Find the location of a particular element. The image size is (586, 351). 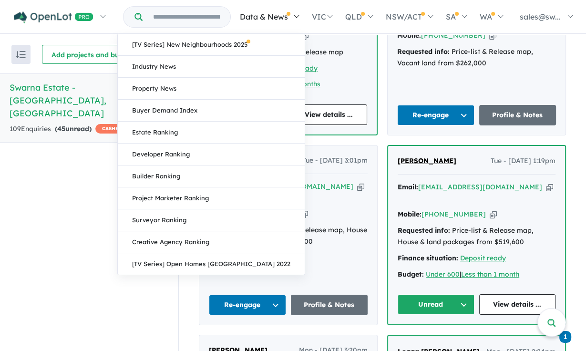

a: Industry News is located at coordinates (211, 67).